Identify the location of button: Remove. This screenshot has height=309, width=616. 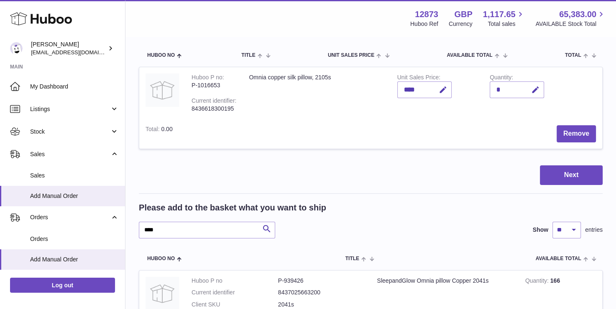
(576, 134).